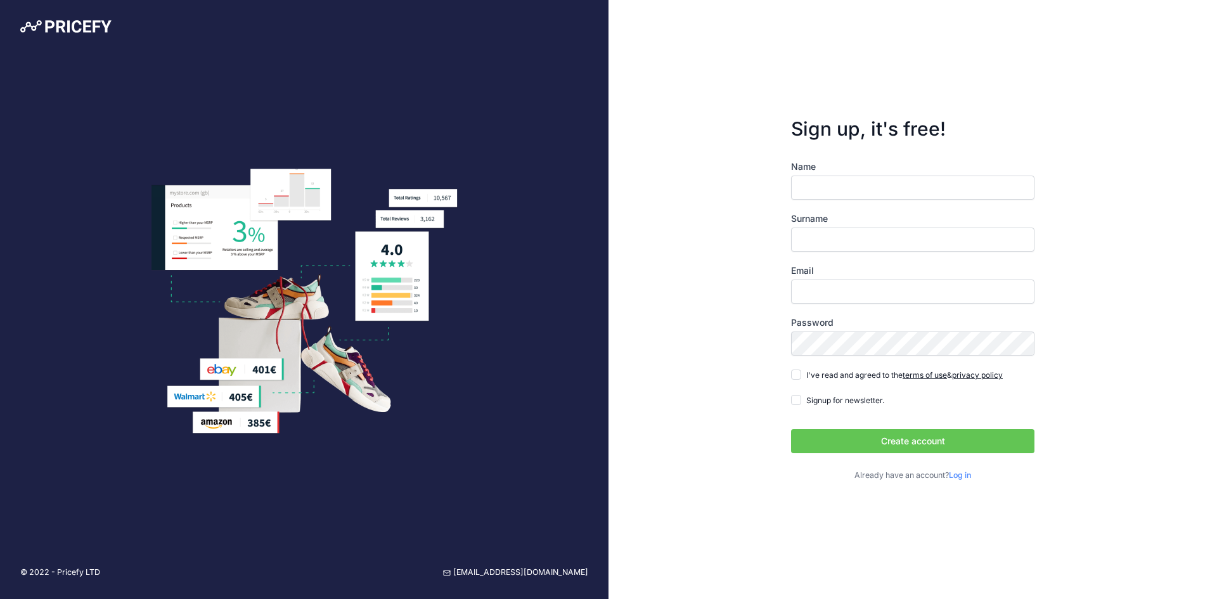 The image size is (1217, 599). Describe the element at coordinates (66, 27) in the screenshot. I see `img: Pricefy` at that location.